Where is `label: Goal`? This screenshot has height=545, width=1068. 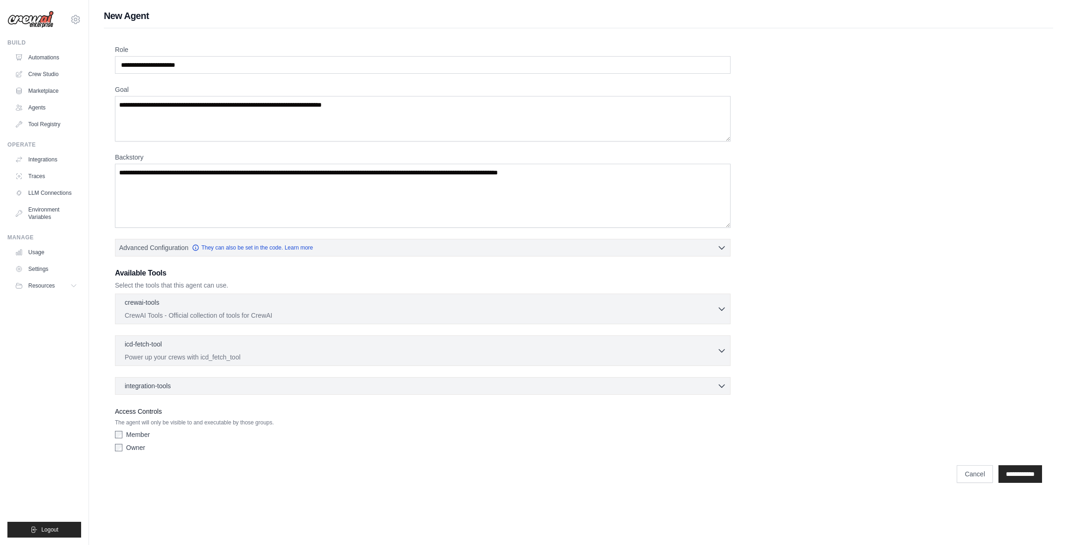 label: Goal is located at coordinates (423, 89).